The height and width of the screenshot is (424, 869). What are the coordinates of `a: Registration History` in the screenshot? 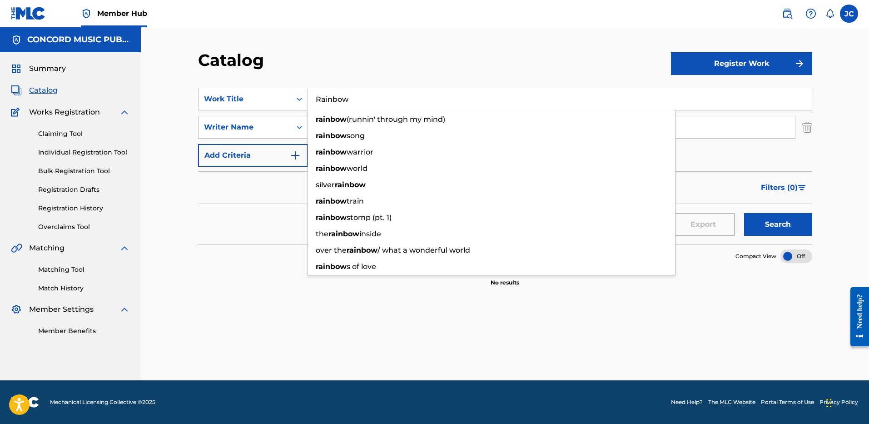 It's located at (84, 208).